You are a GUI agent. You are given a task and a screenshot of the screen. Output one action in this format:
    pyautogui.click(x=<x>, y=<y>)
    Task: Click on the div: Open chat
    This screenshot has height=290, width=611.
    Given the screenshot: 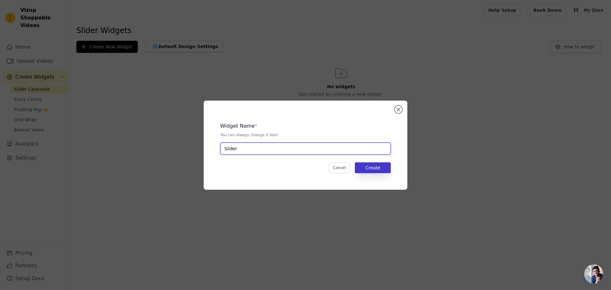 What is the action you would take?
    pyautogui.click(x=594, y=274)
    